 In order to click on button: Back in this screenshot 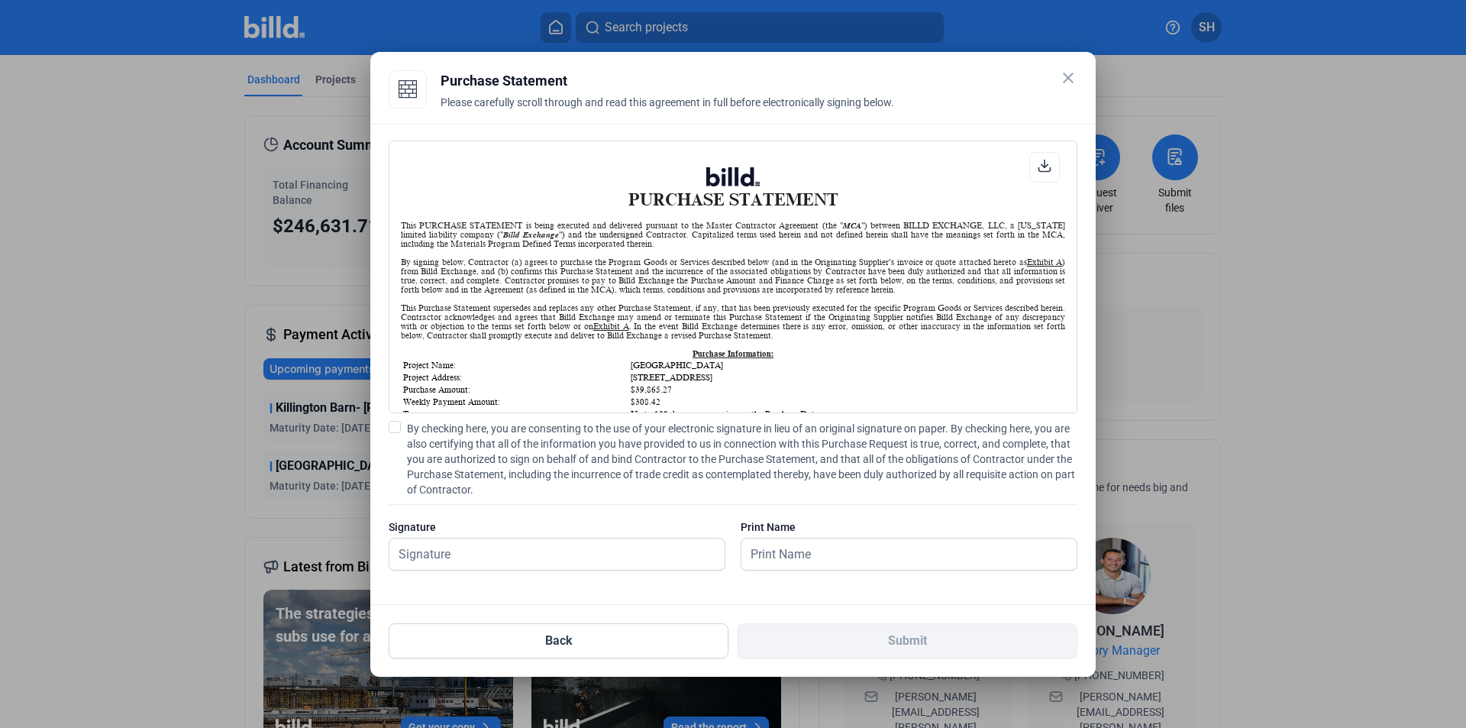, I will do `click(558, 641)`.